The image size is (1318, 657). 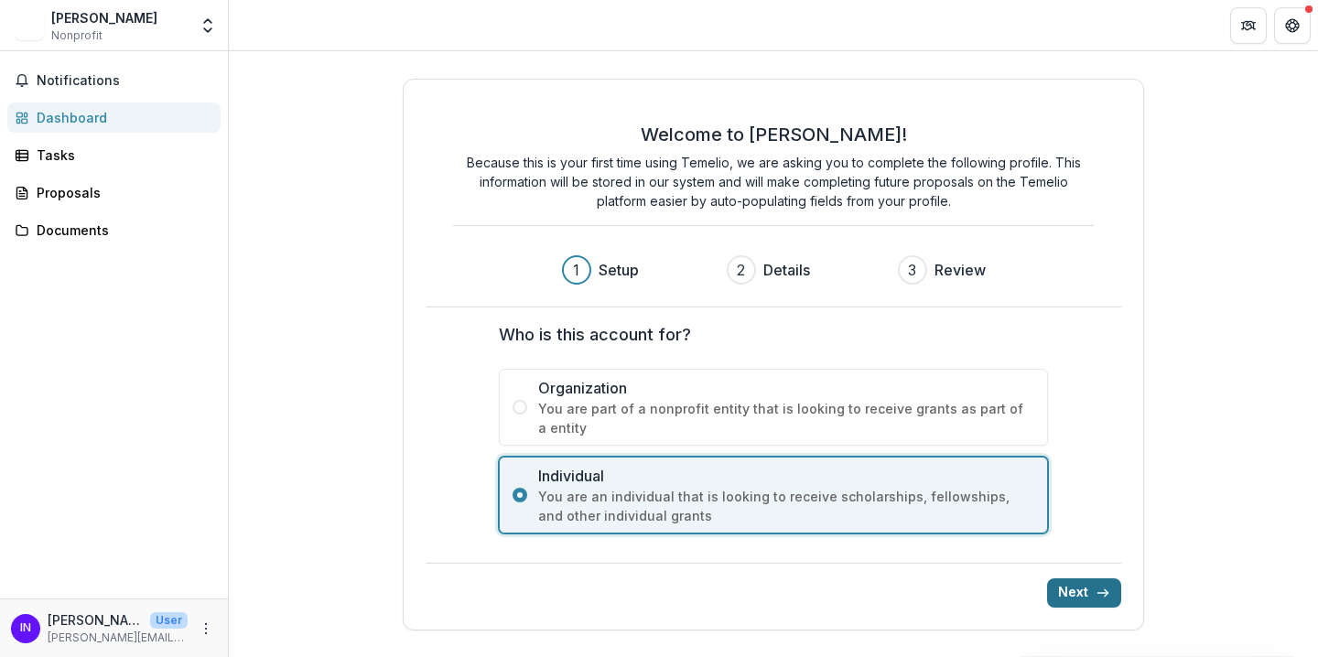 I want to click on div: Proposals, so click(x=121, y=192).